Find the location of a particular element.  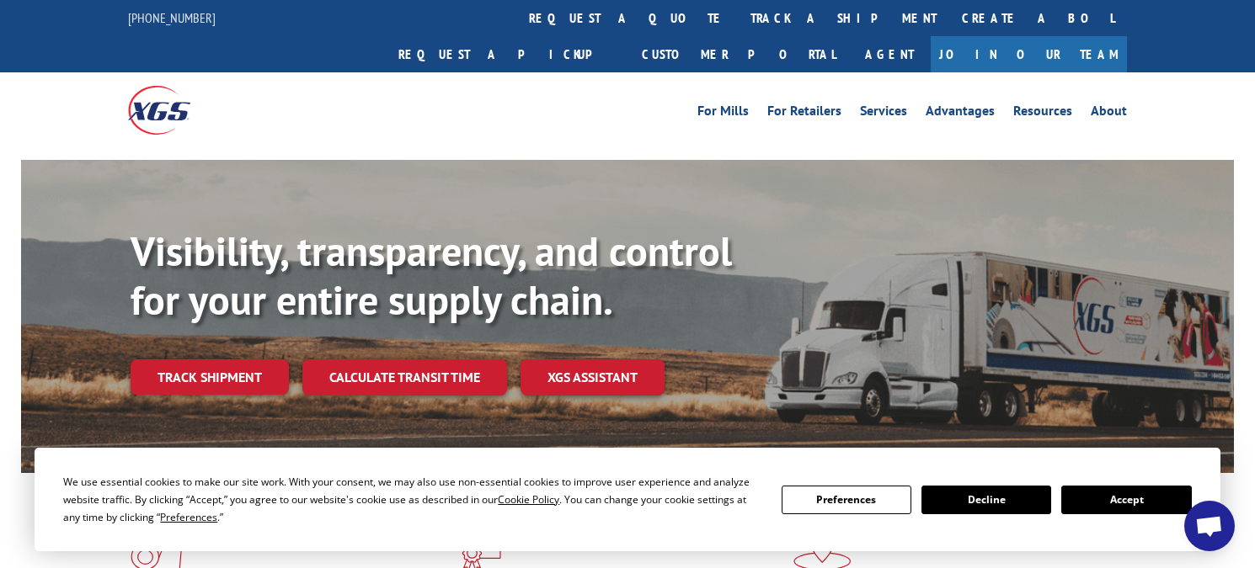

a: Advantages is located at coordinates (960, 114).